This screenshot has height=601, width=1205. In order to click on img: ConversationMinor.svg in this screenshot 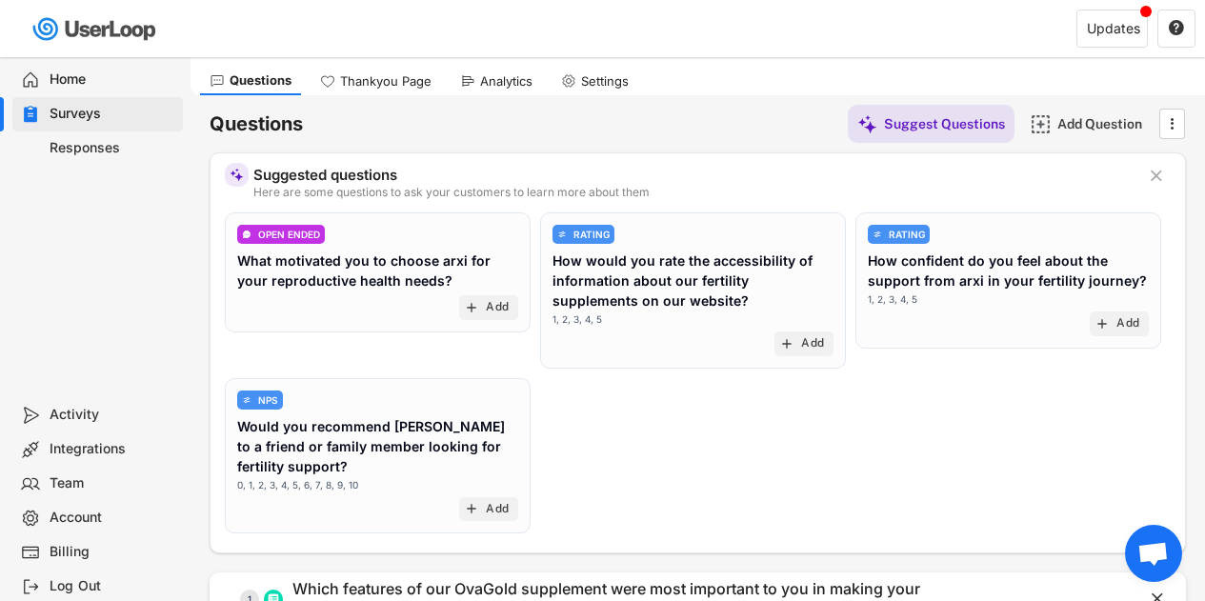, I will do `click(247, 234)`.